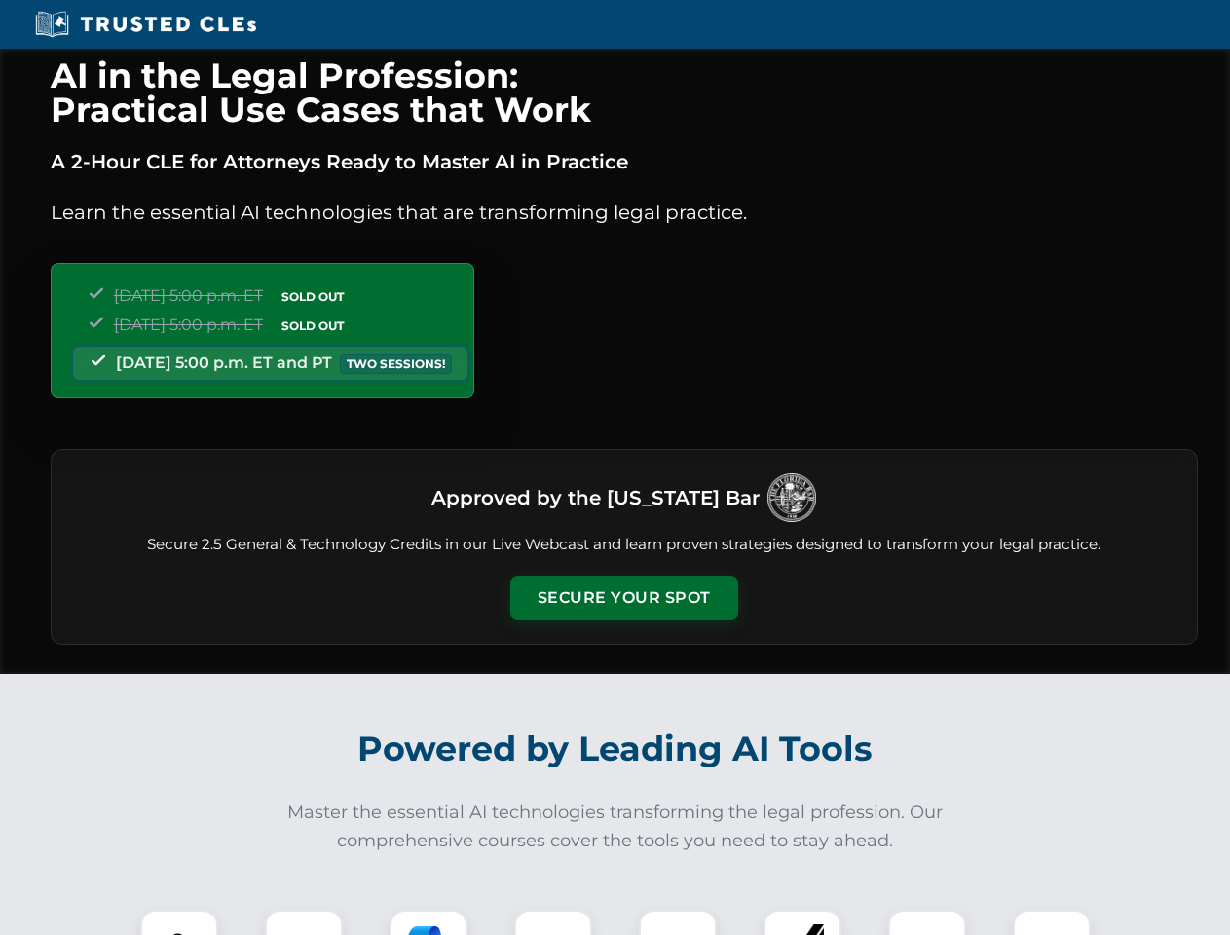 This screenshot has width=1230, height=935. I want to click on button: Secure Your Spot, so click(624, 598).